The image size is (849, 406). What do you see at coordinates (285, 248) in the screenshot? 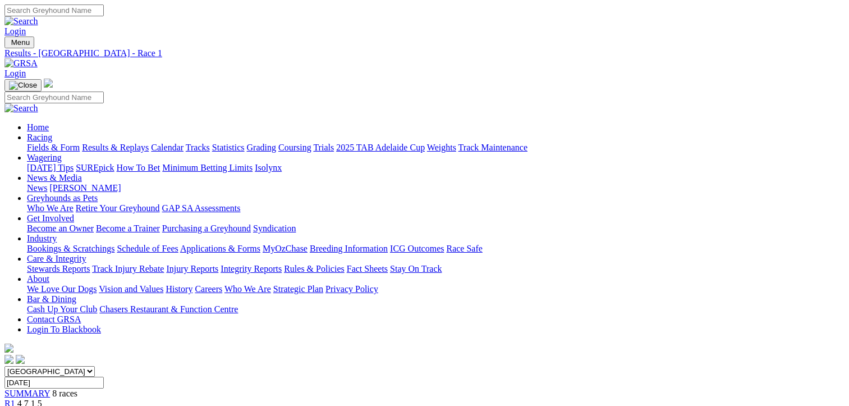
I see `a: MyOzChase` at bounding box center [285, 248].